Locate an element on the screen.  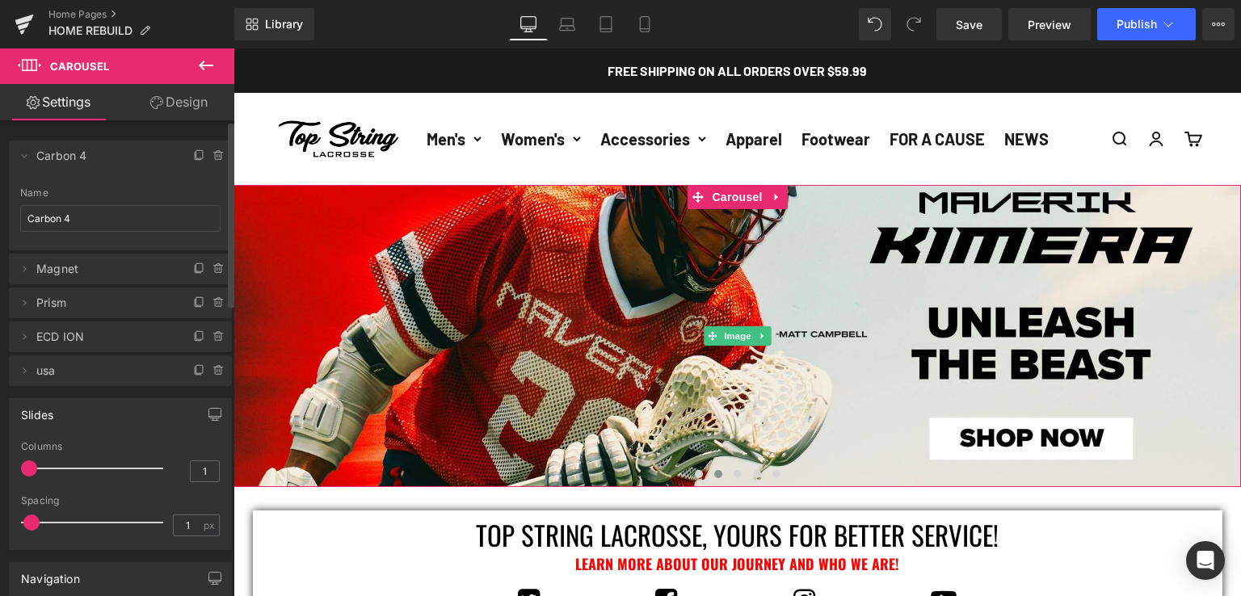
span: Library is located at coordinates (284, 24).